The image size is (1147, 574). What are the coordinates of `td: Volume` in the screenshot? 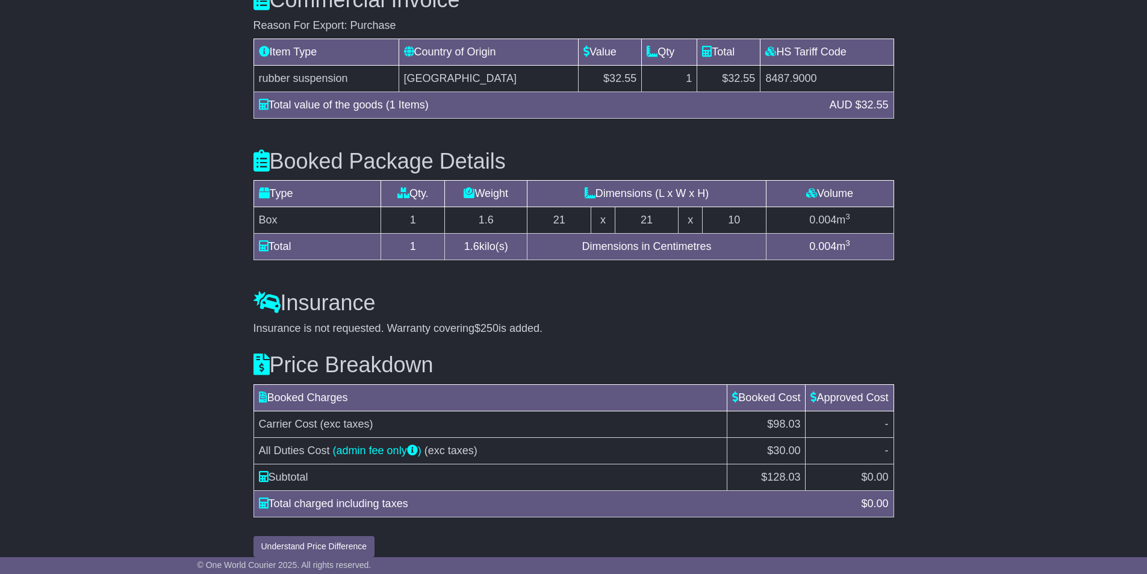 It's located at (829, 194).